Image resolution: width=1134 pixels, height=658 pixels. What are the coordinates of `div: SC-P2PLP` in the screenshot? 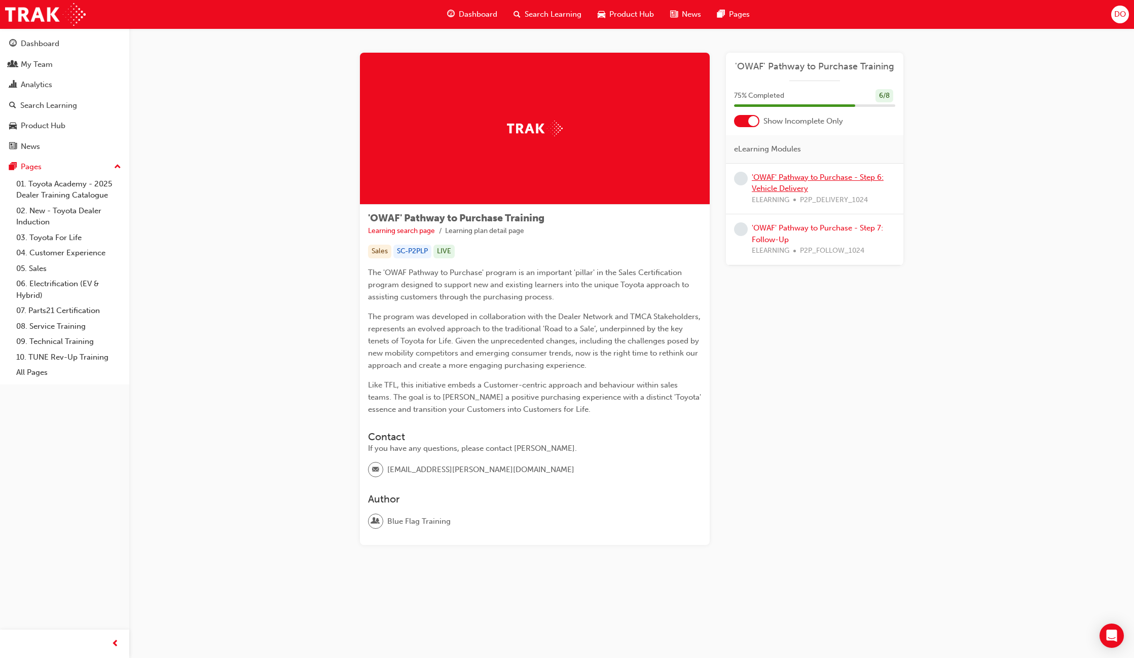 It's located at (412, 251).